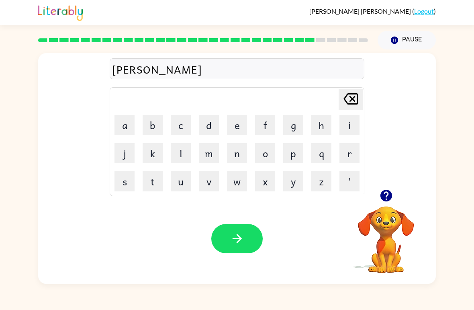 This screenshot has width=474, height=310. What do you see at coordinates (209, 181) in the screenshot?
I see `button: v` at bounding box center [209, 181].